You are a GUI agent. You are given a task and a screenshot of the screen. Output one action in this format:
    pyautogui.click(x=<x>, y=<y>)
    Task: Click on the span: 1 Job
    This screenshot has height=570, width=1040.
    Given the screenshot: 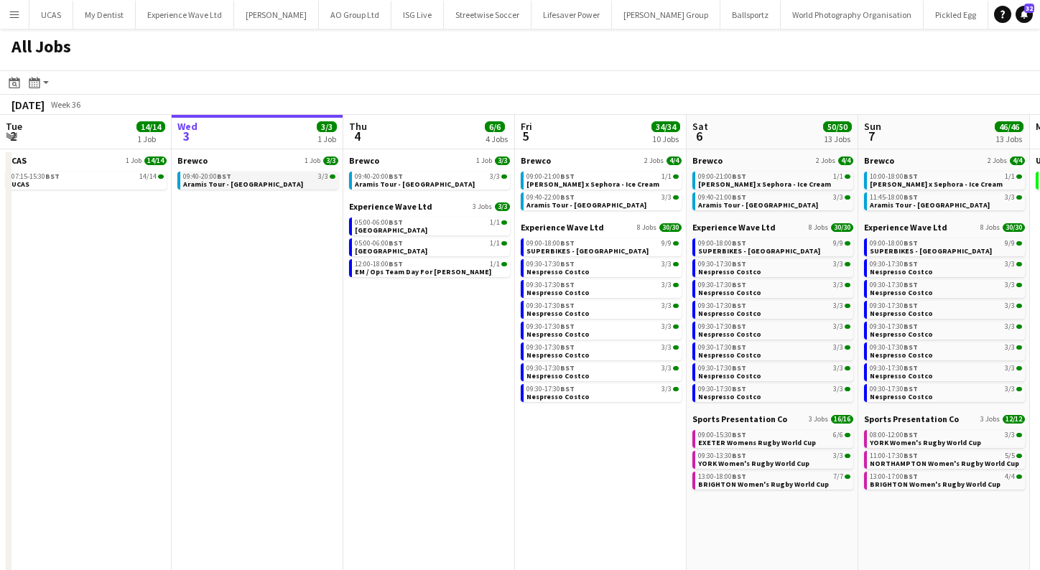 What is the action you would take?
    pyautogui.click(x=312, y=161)
    